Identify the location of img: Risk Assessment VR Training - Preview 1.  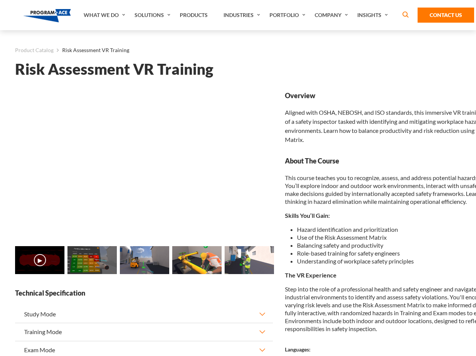
(92, 260).